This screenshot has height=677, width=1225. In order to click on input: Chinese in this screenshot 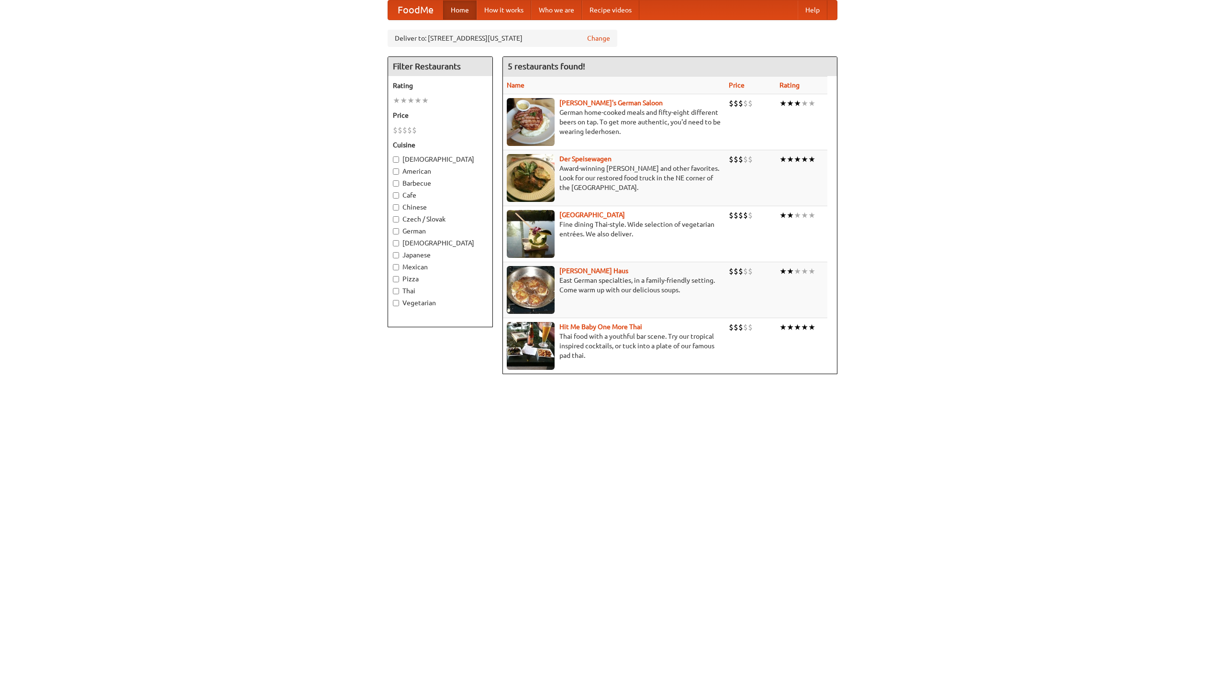, I will do `click(396, 207)`.